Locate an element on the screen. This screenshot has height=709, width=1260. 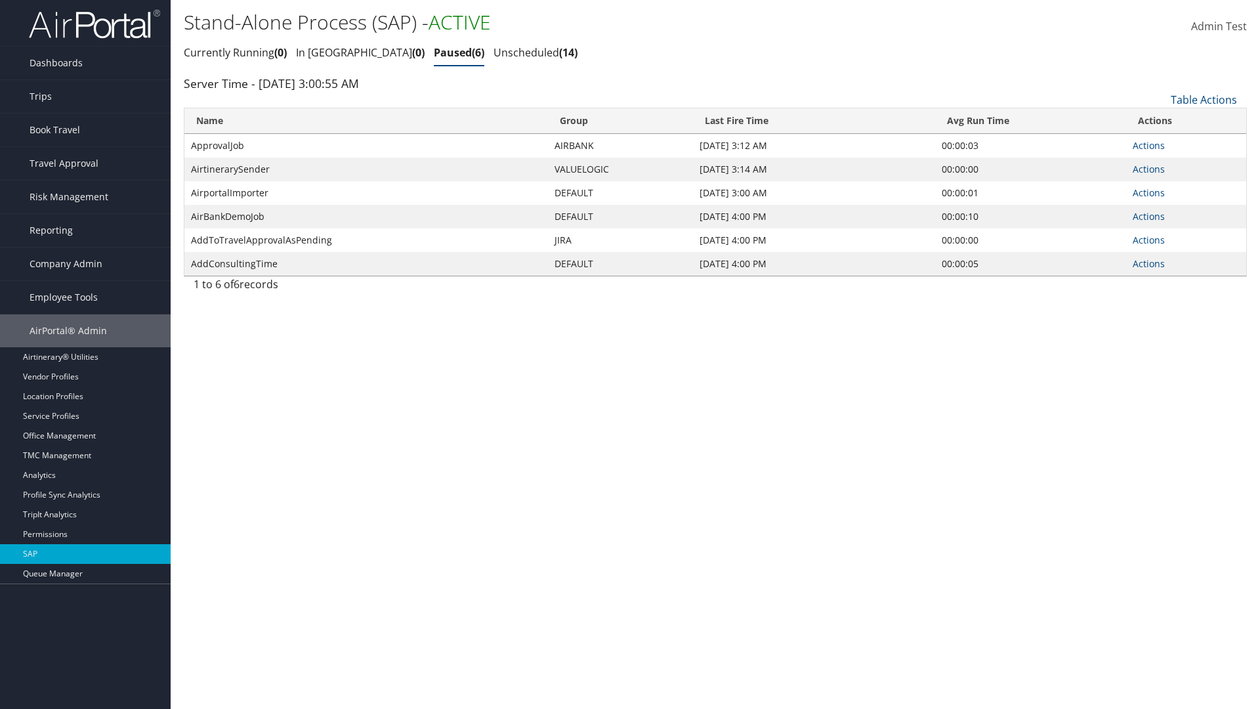
td: 00:00:10 is located at coordinates (1031, 217).